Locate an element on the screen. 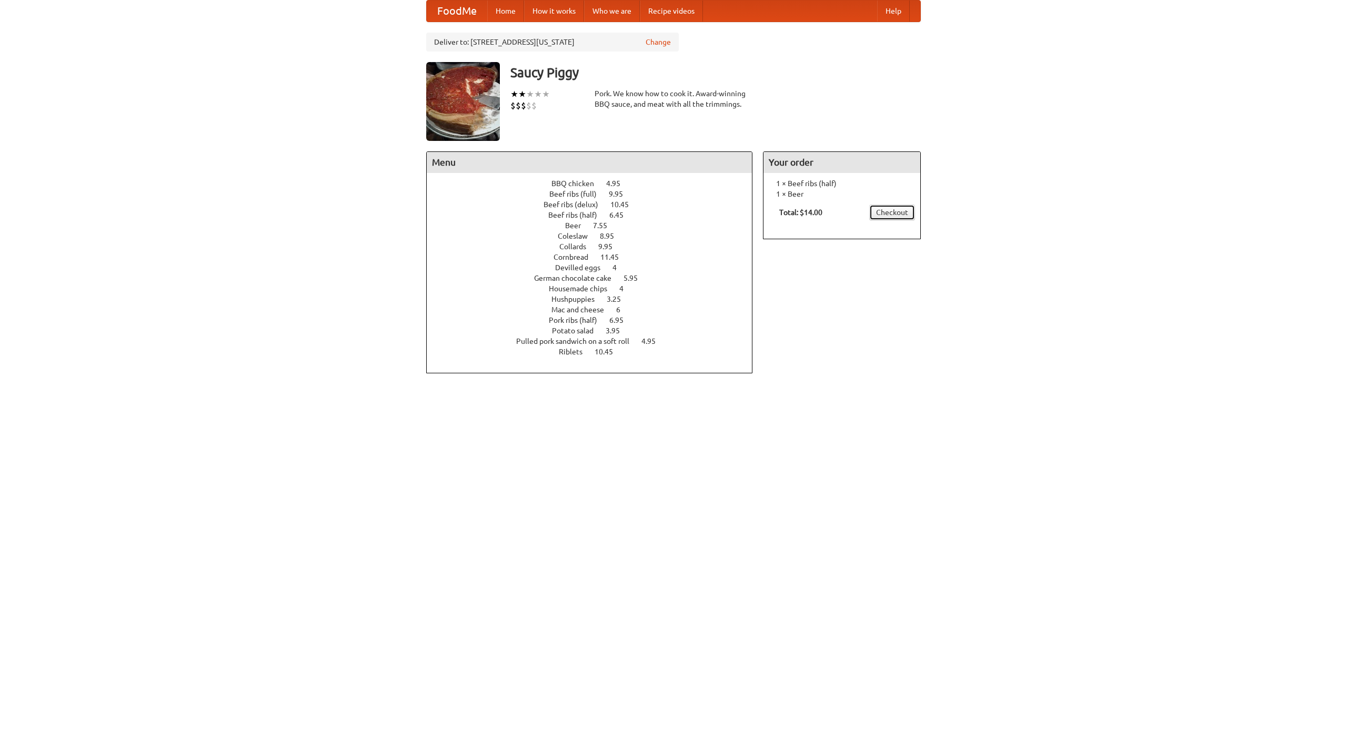 This screenshot has width=1347, height=744. span: Collards is located at coordinates (578, 247).